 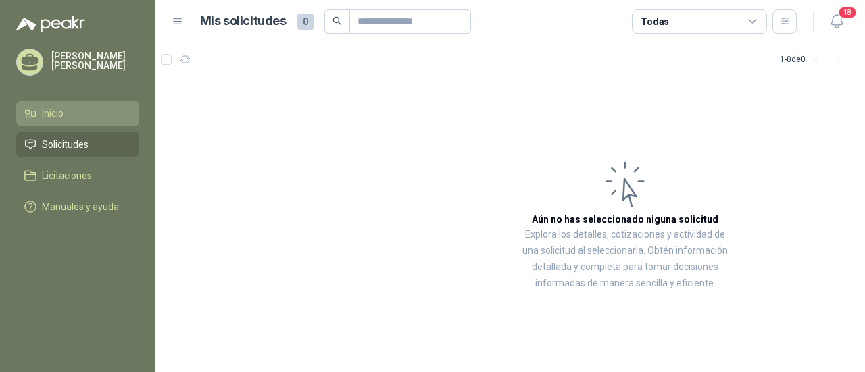 I want to click on a: Solicitudes, so click(x=78, y=145).